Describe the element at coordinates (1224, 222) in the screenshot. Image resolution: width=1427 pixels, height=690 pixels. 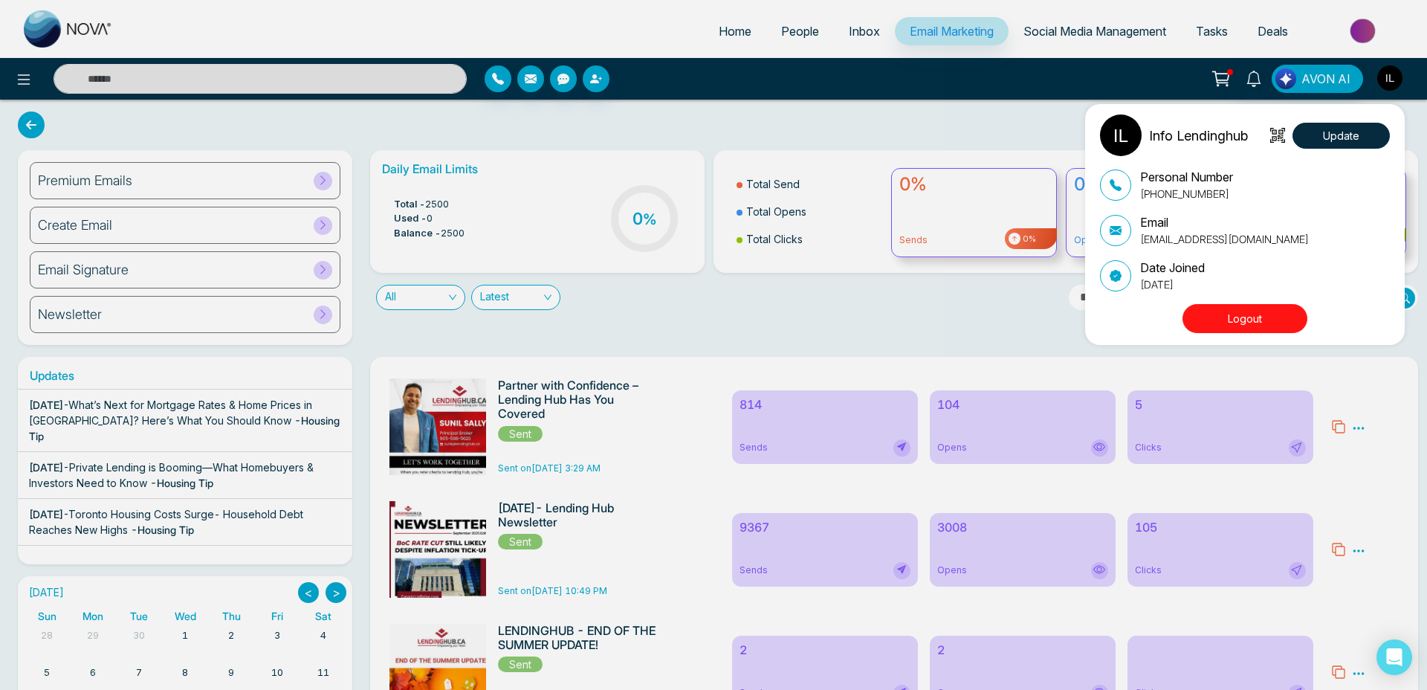
I see `p: Email` at that location.